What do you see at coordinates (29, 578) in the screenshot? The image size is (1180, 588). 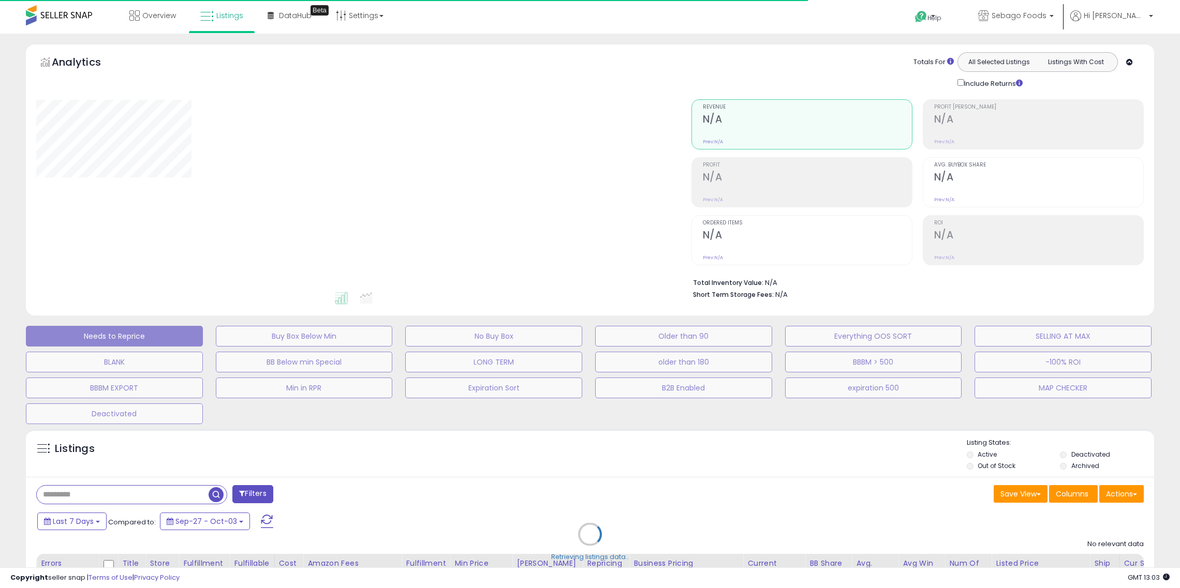 I see `strong: Copyright` at bounding box center [29, 578].